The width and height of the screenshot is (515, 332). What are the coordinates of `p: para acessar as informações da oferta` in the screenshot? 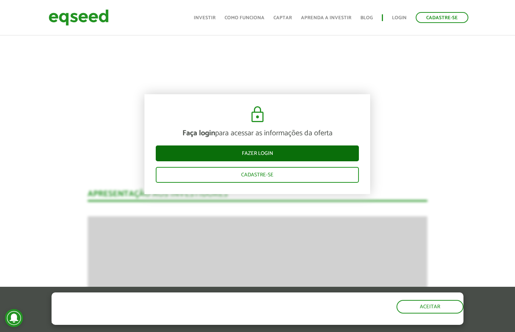 It's located at (258, 133).